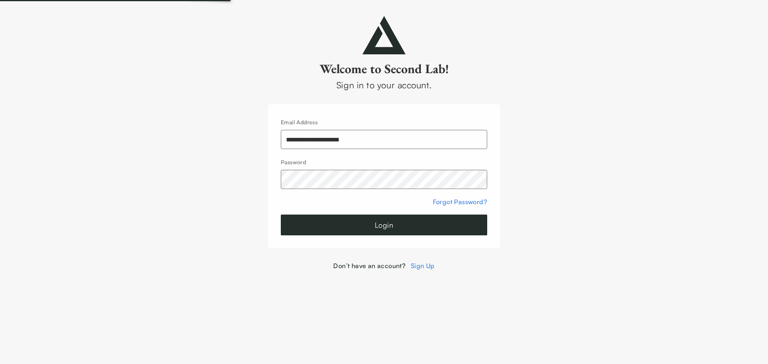  What do you see at coordinates (293, 162) in the screenshot?
I see `label: Password` at bounding box center [293, 162].